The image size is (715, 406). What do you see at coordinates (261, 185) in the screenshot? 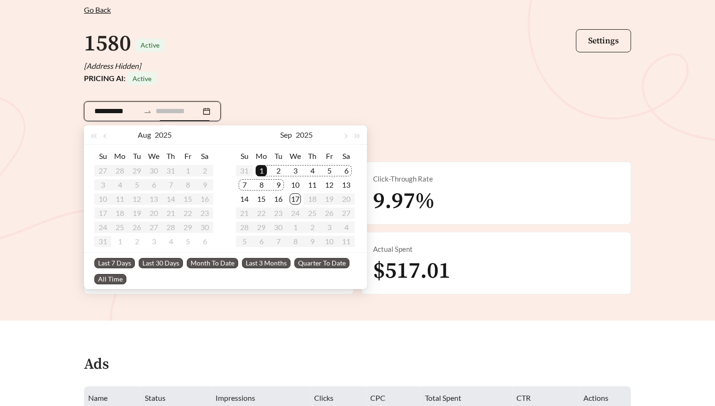
I see `div: 8` at bounding box center [261, 185].